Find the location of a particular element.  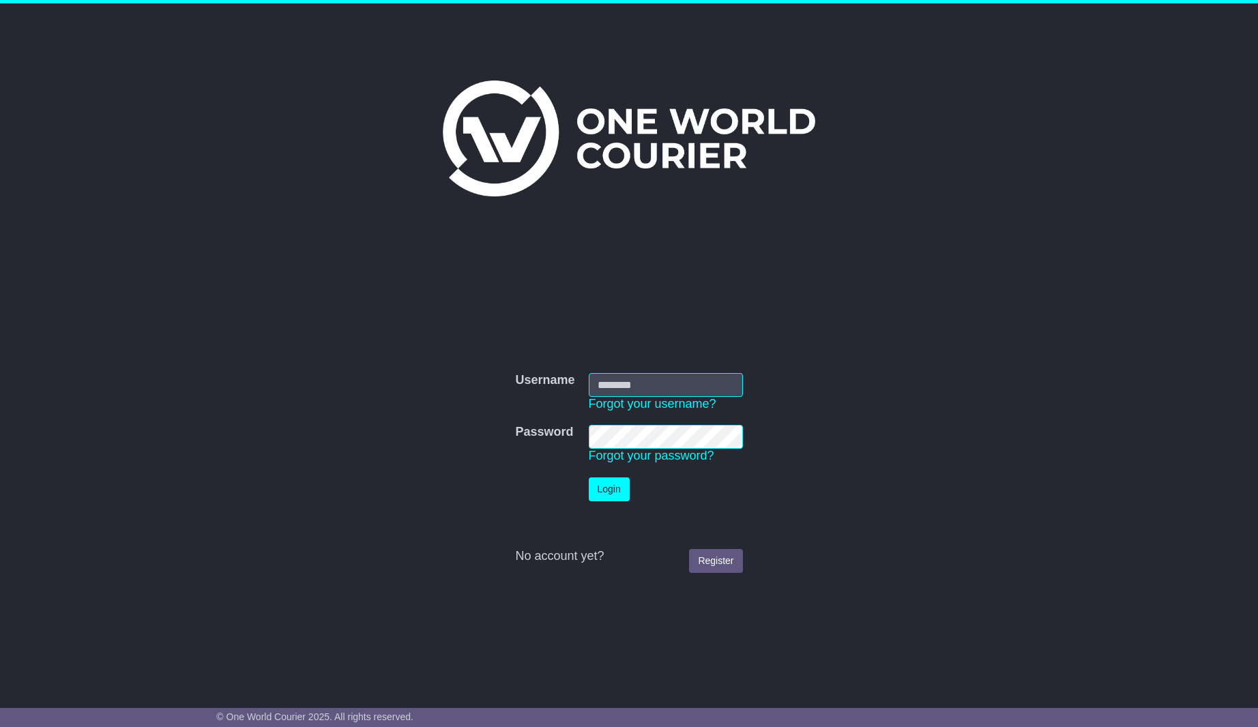

label: Password is located at coordinates (544, 432).